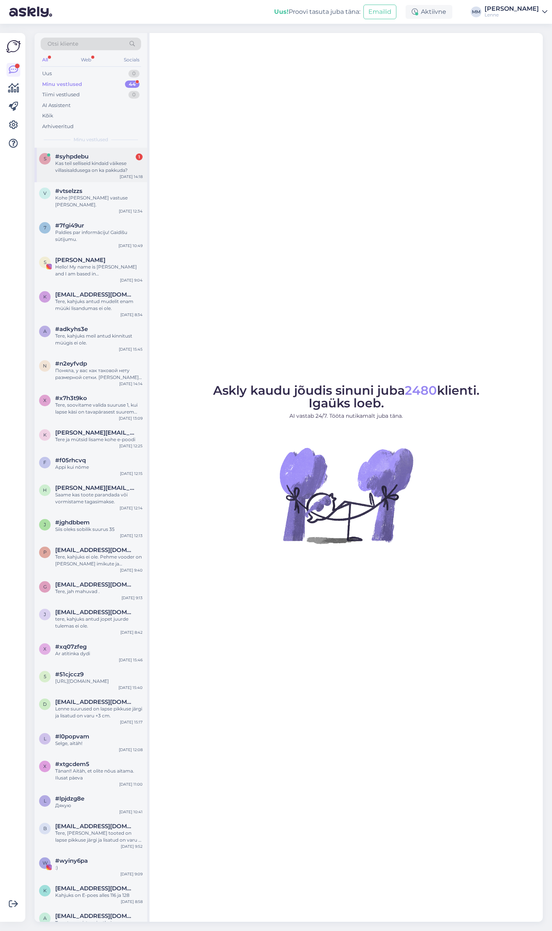 This screenshot has width=552, height=931. Describe the element at coordinates (69, 191) in the screenshot. I see `span: #vtselzzs` at that location.